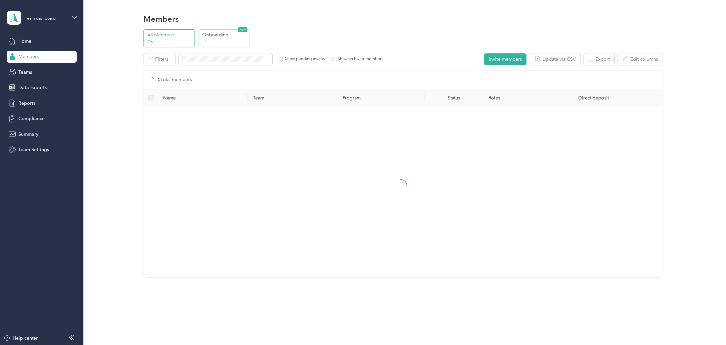  Describe the element at coordinates (555, 59) in the screenshot. I see `button: Update via CSV` at that location.